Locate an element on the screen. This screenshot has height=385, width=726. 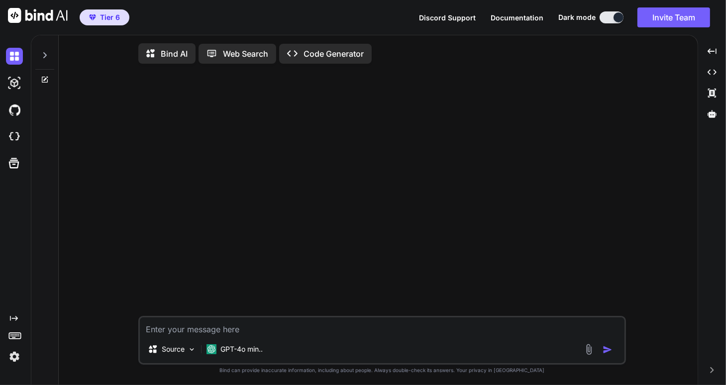
img: GPT-4o mini is located at coordinates (212, 350).